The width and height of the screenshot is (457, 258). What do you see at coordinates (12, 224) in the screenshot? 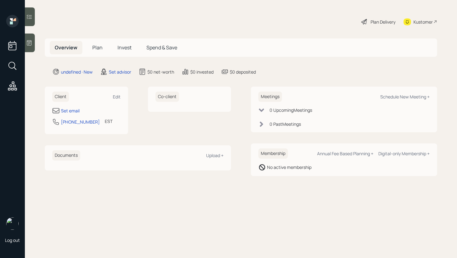
I see `img: retirable_logo.png` at bounding box center [12, 224].